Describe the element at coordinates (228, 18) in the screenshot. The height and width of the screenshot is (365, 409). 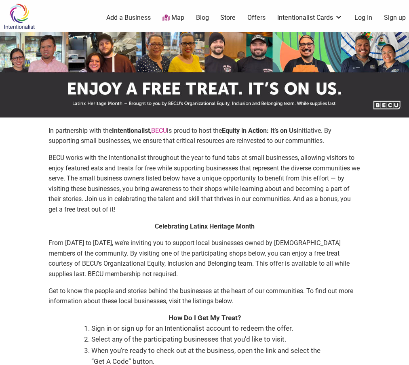
I see `a: Store` at that location.